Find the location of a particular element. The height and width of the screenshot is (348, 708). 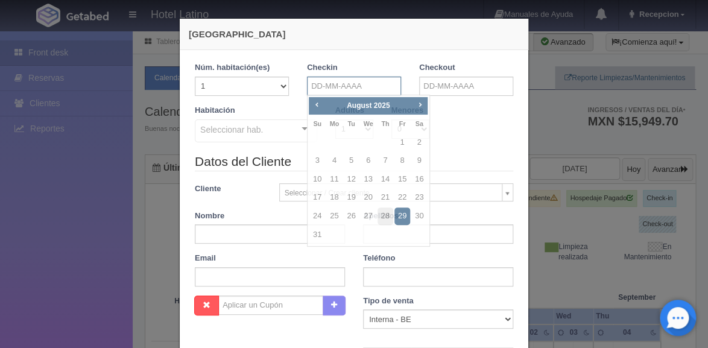

span: Monday is located at coordinates (334, 124).